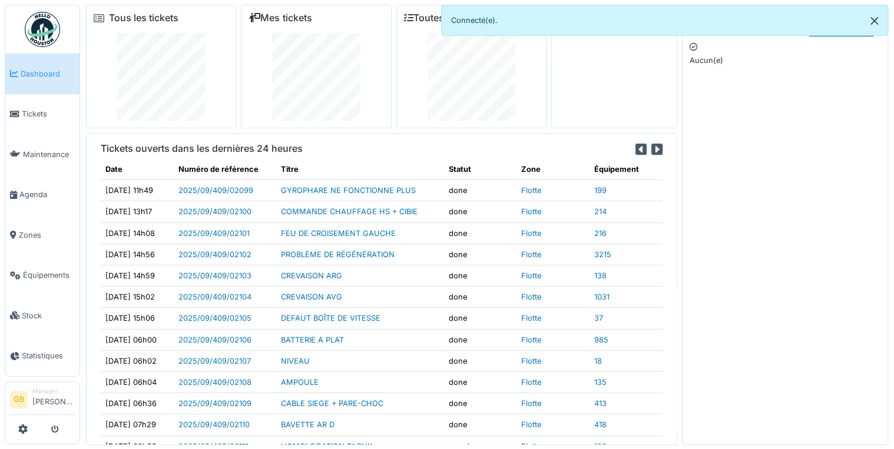 The width and height of the screenshot is (894, 449). Describe the element at coordinates (665, 20) in the screenshot. I see `div: Connecté(e).` at that location.